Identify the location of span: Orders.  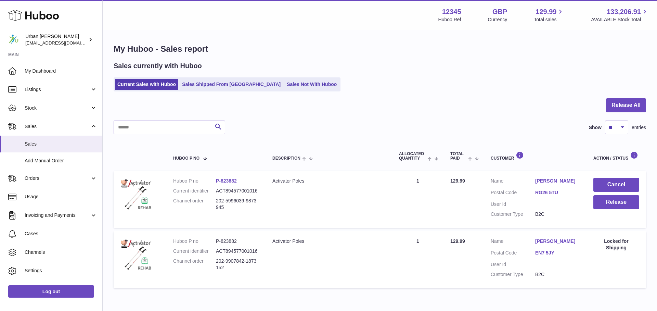
(57, 178).